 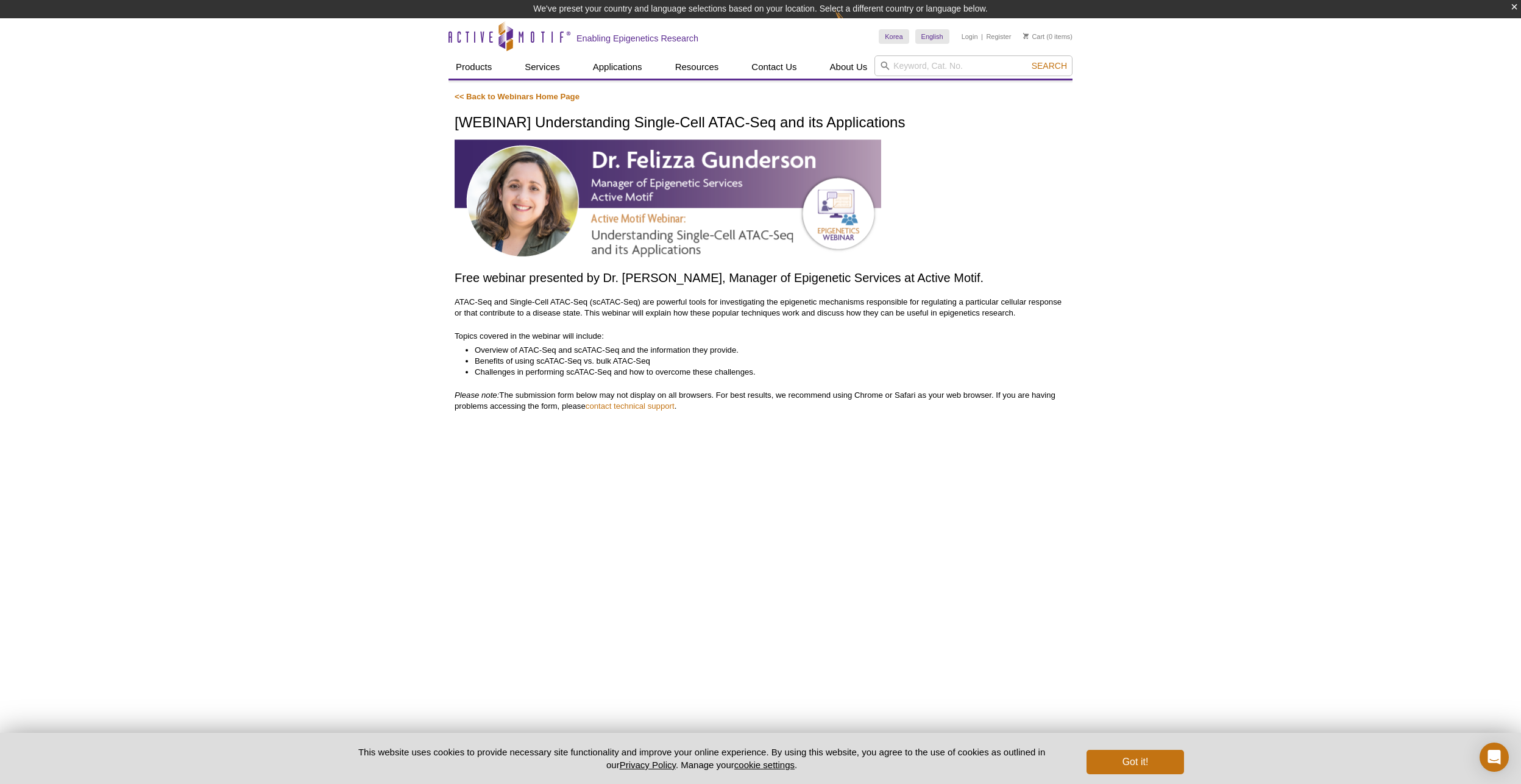 What do you see at coordinates (1025, 36) in the screenshot?
I see `img: Your Cart` at bounding box center [1025, 36].